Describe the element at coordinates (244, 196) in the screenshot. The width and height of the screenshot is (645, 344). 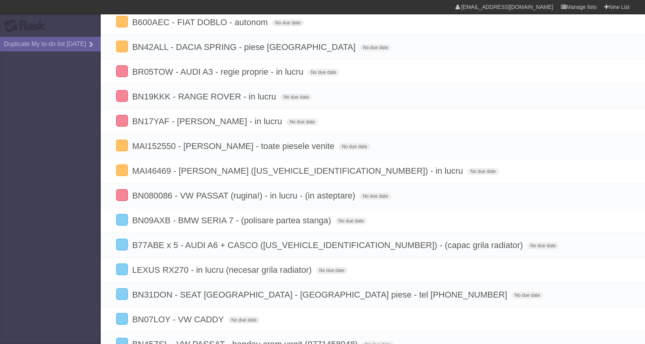
I see `span: BN080086 - VW PASSAT (rugina!) - in lucru - (in asteptare)` at that location.